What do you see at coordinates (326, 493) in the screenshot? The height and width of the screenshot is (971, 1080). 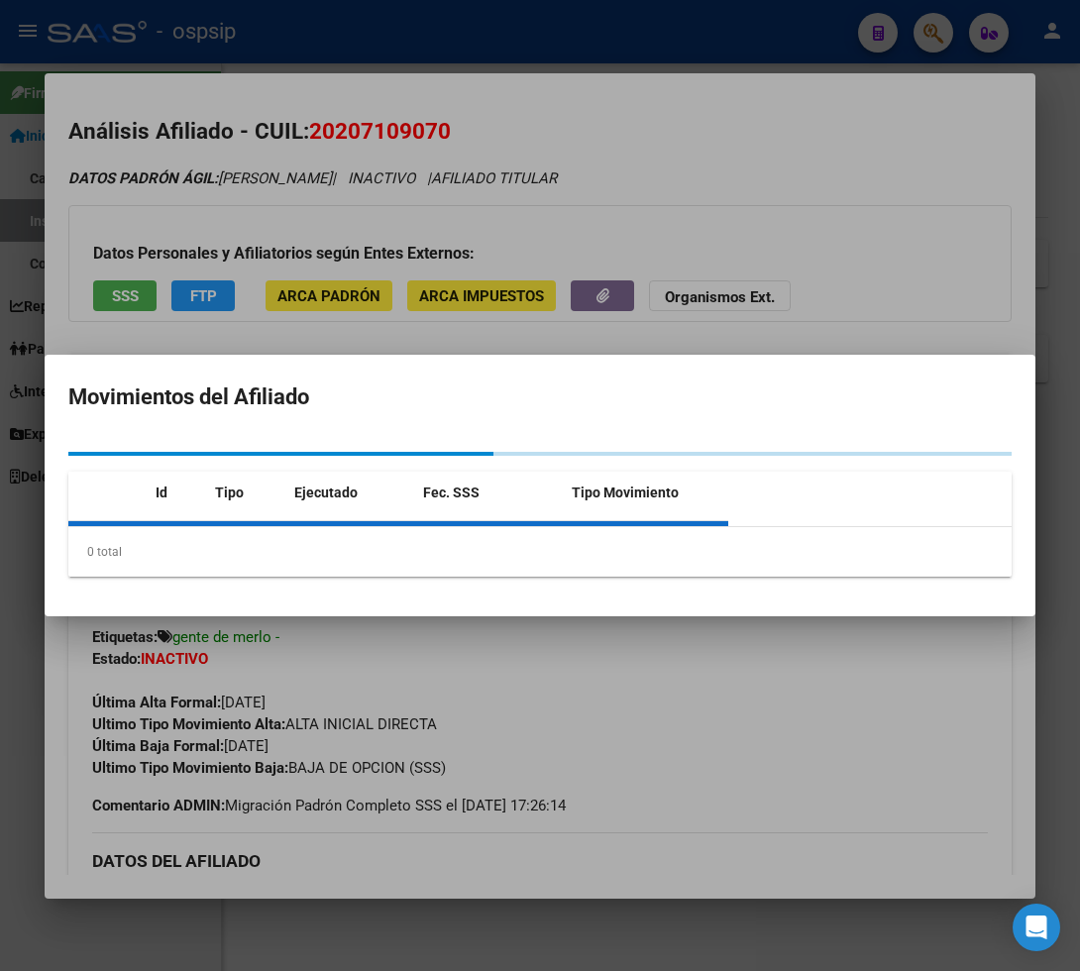 I see `span: Ejecutado` at bounding box center [326, 493].